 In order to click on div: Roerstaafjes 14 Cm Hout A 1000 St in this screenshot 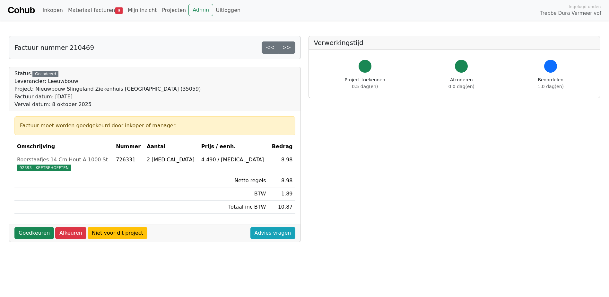, I will do `click(64, 160)`.